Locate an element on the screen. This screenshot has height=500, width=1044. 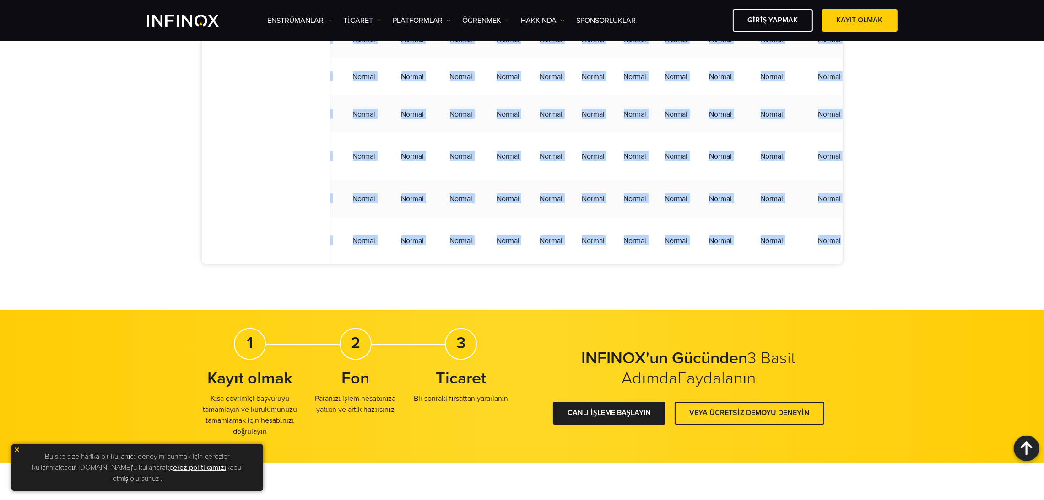
font: Enstrümanlar is located at coordinates (296, 21).